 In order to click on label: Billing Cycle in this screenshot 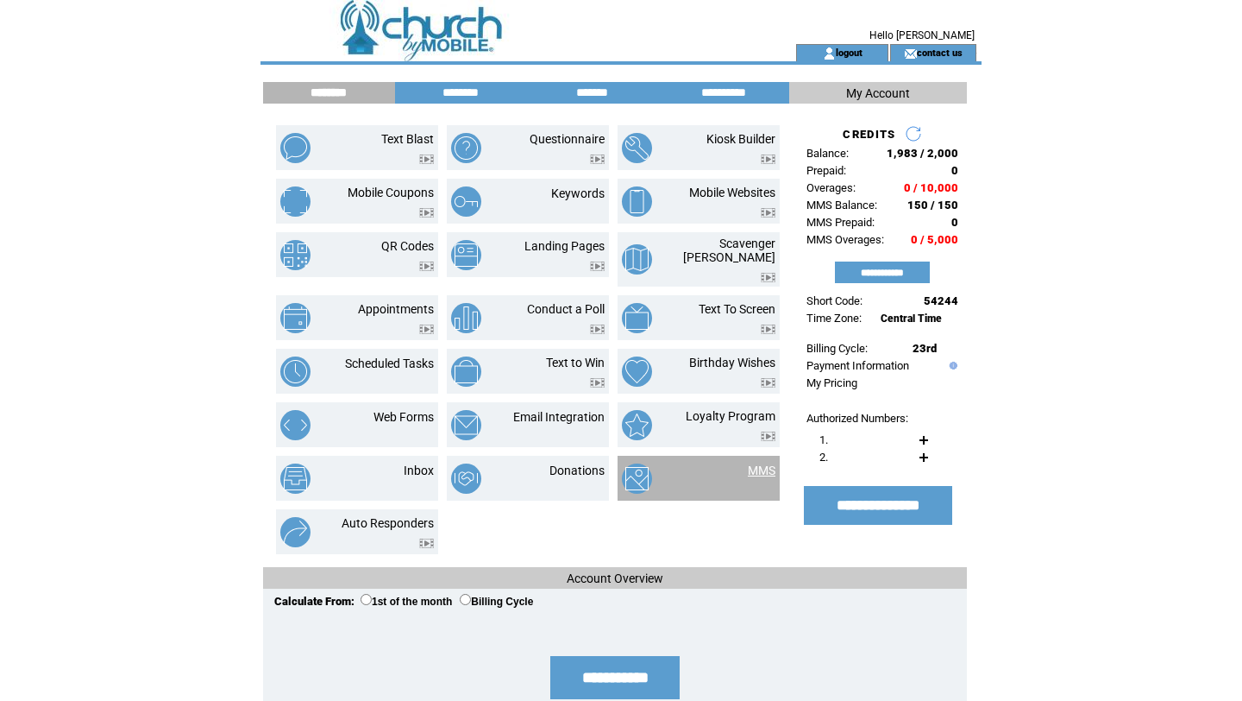, I will do `click(496, 601)`.